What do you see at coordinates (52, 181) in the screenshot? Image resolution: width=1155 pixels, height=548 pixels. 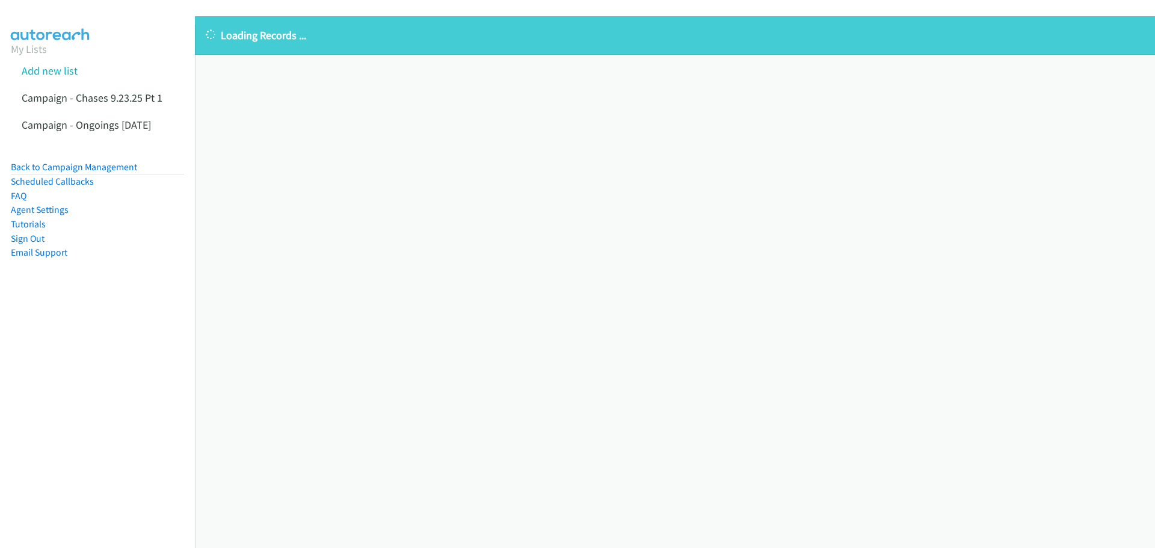 I see `a: Scheduled Callbacks` at bounding box center [52, 181].